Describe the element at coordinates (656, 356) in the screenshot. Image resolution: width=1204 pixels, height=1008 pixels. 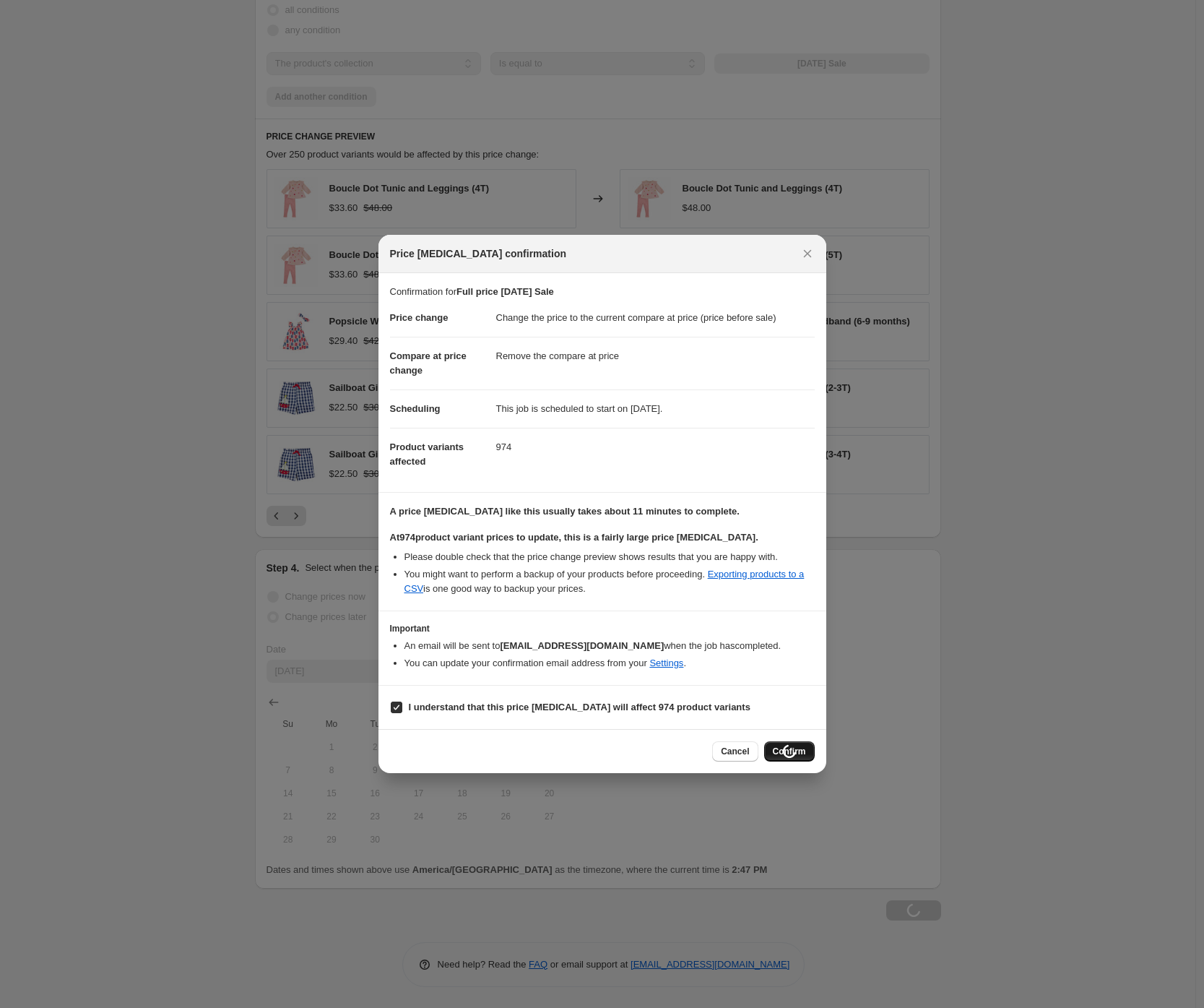
I see `dd: Remove the compare at price` at that location.